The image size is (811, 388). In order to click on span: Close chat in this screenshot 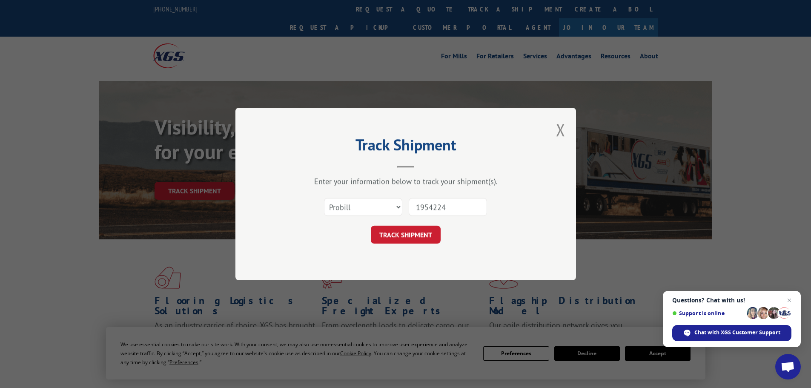, I will do `click(789, 300)`.